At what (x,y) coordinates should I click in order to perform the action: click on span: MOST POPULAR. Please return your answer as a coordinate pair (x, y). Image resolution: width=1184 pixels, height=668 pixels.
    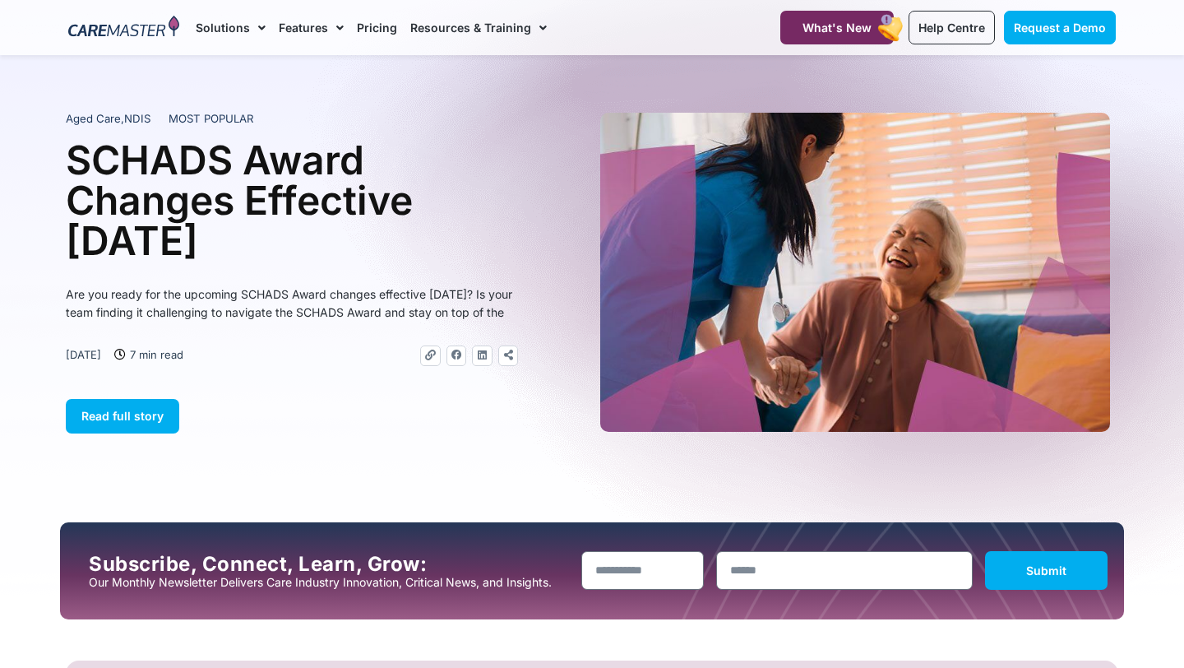
    Looking at the image, I should click on (211, 119).